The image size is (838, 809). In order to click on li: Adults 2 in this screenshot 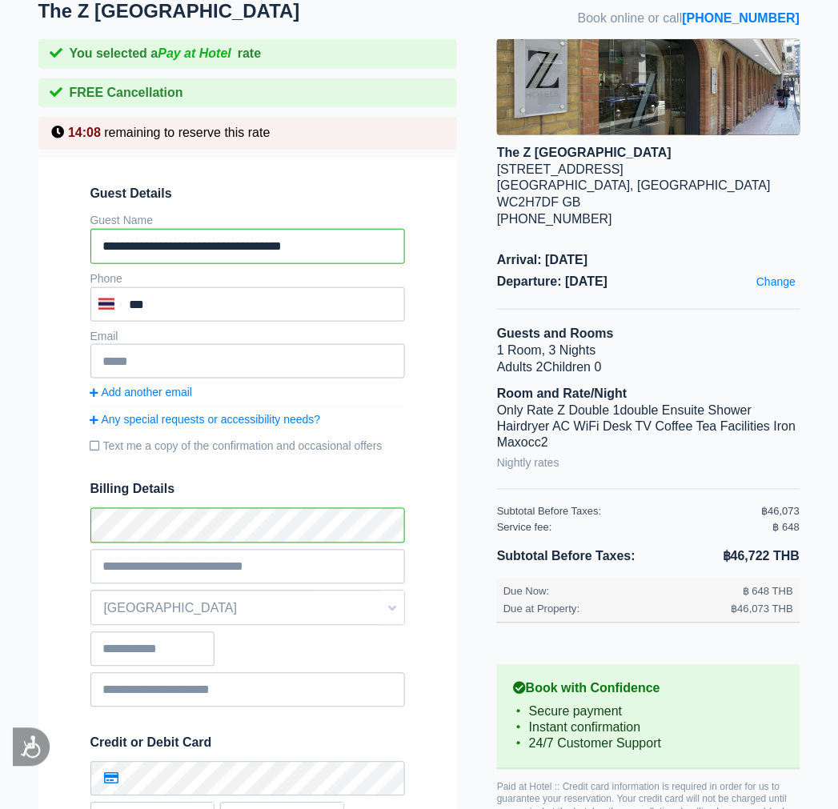, I will do `click(648, 367)`.